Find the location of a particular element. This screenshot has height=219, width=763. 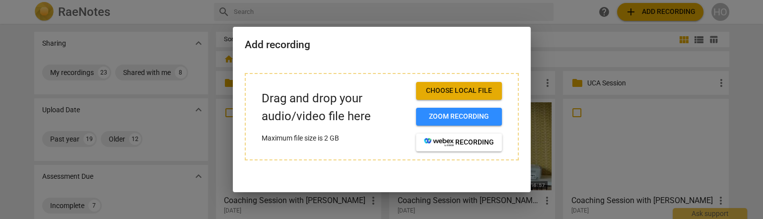

span: recording is located at coordinates (459, 142).